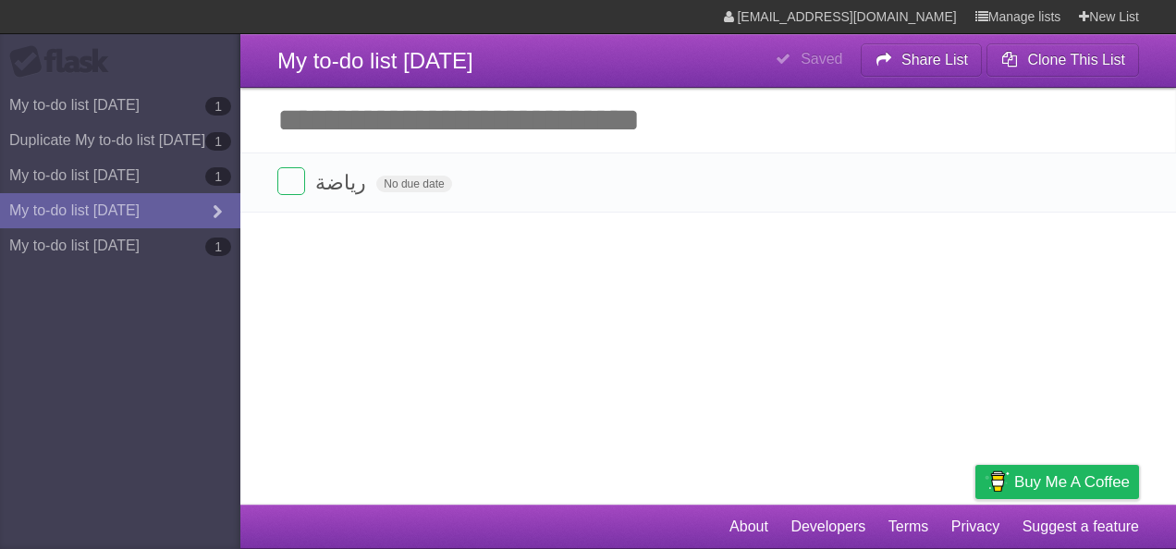 The height and width of the screenshot is (549, 1176). What do you see at coordinates (975, 527) in the screenshot?
I see `a: Privacy` at bounding box center [975, 527].